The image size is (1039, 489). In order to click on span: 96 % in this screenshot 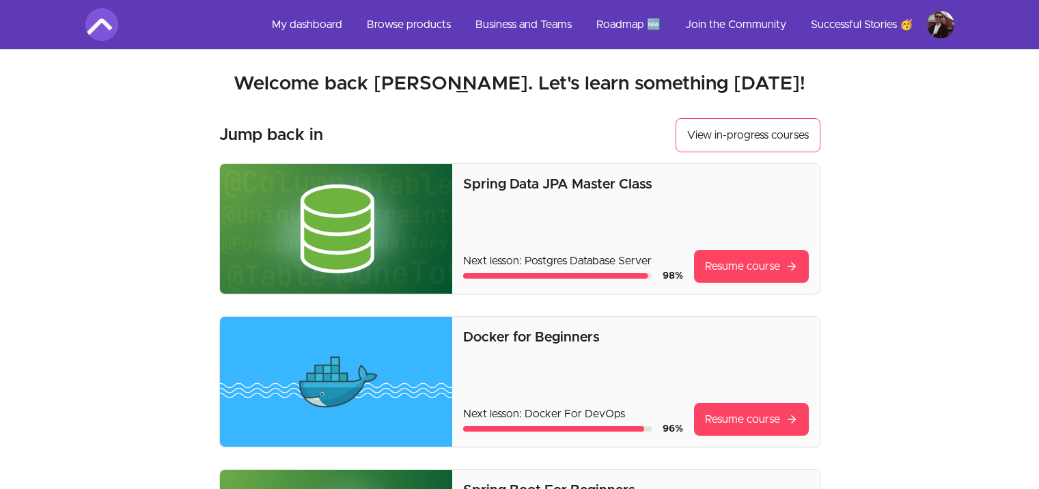, I will do `click(673, 429)`.